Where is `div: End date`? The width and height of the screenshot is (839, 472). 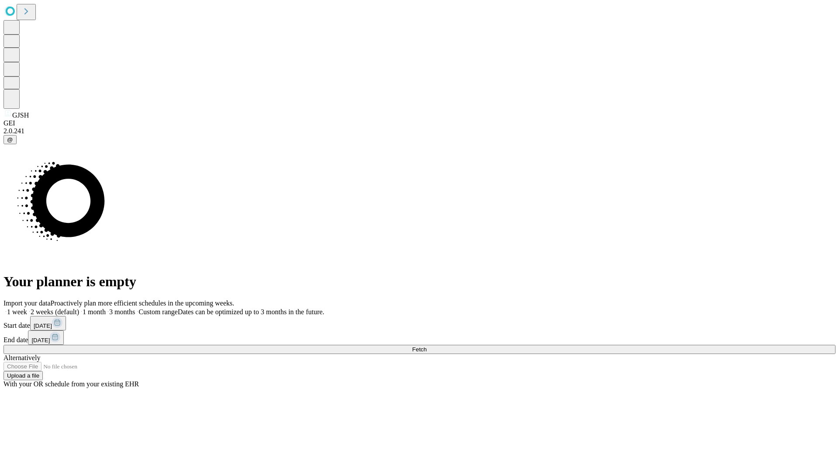
div: End date is located at coordinates (419, 337).